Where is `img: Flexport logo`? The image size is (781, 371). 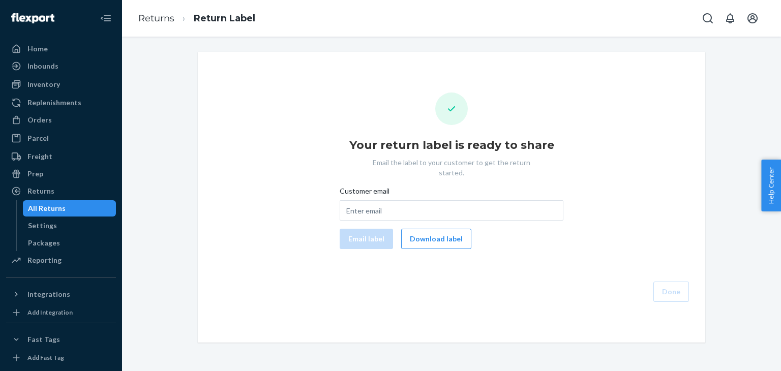 img: Flexport logo is located at coordinates (33, 18).